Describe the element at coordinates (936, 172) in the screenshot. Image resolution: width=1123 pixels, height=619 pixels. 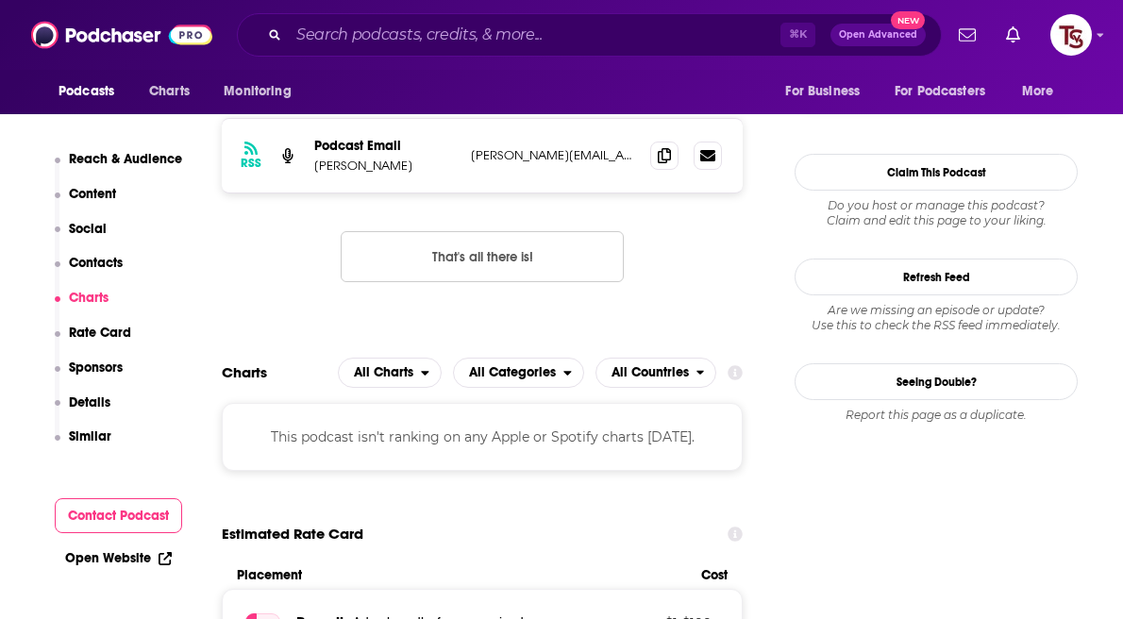
I see `button: Claim This Podcast` at that location.